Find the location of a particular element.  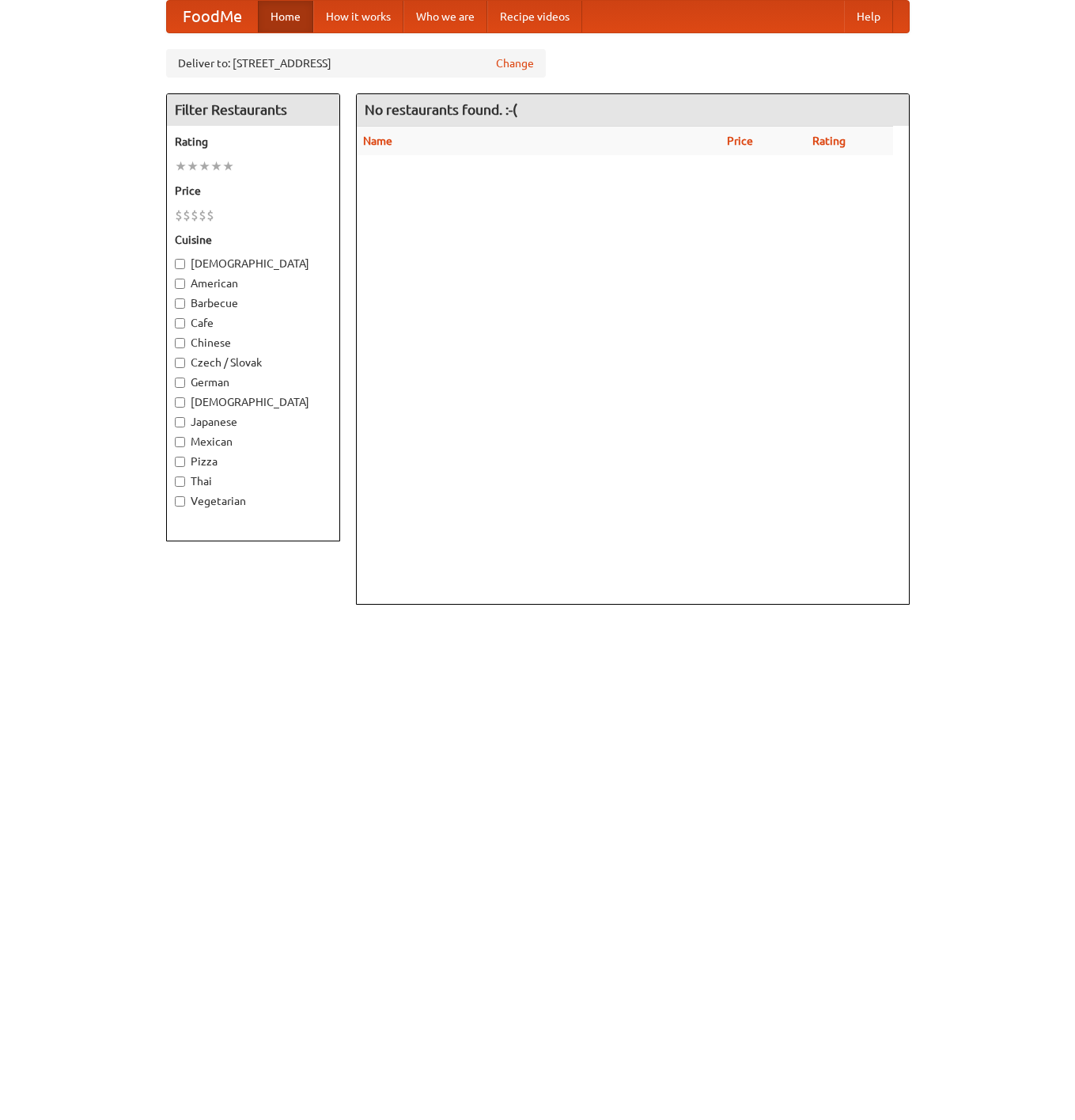

a: Who we are is located at coordinates (446, 17).